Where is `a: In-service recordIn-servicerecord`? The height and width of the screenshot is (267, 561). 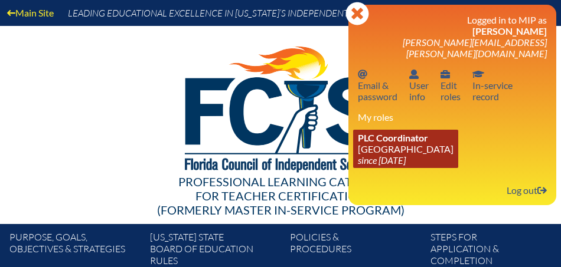 a: In-service recordIn-servicerecord is located at coordinates (492, 85).